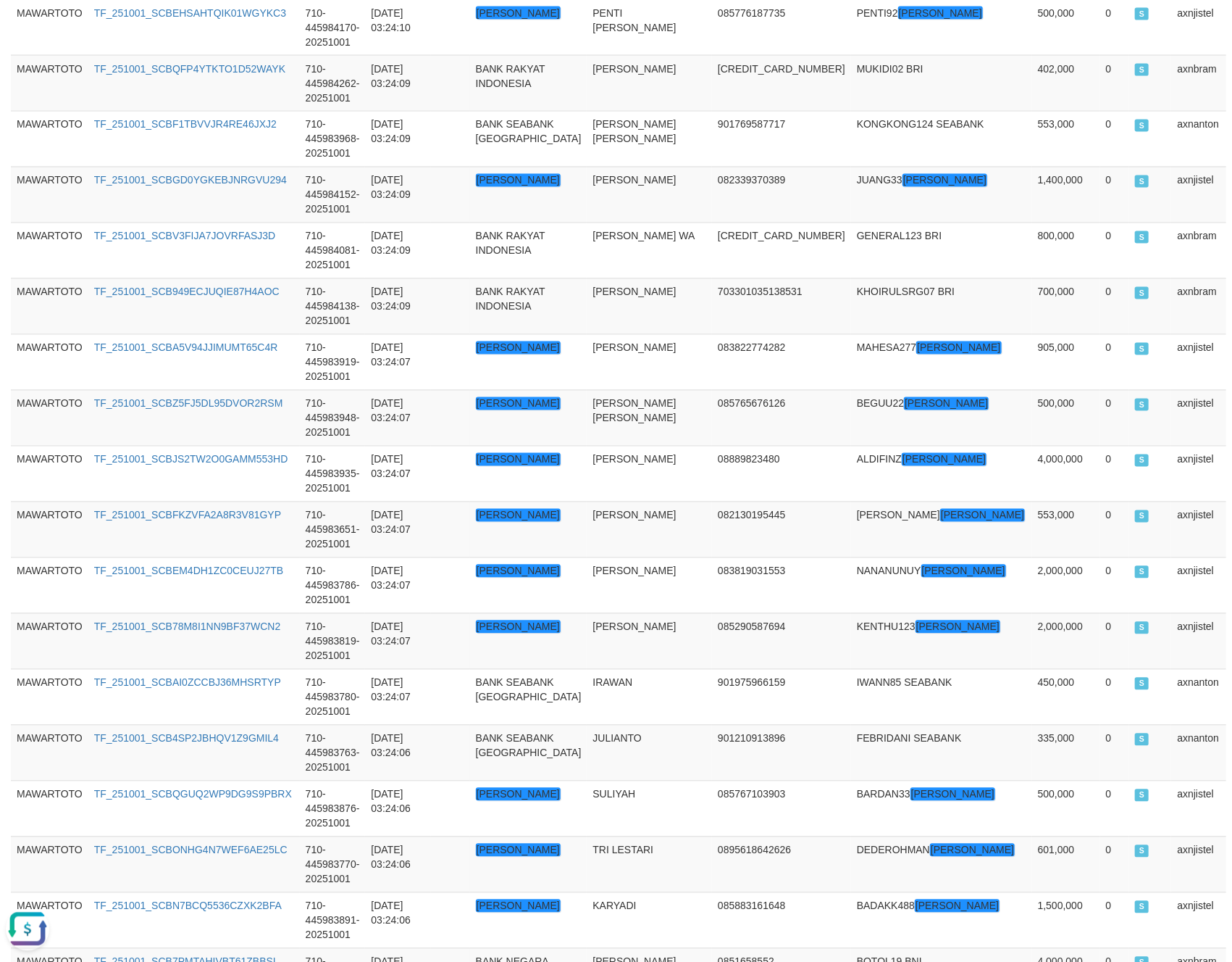  Describe the element at coordinates (188, 515) in the screenshot. I see `a: TF_251001_SCBFKZVFA2A8R3V81GYP` at that location.